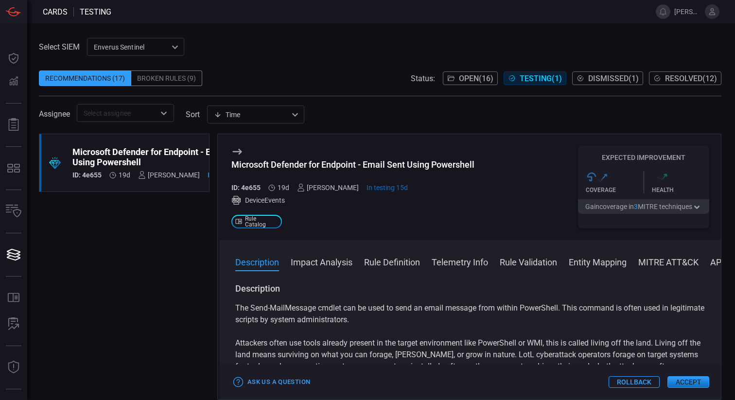  Describe the element at coordinates (608, 78) in the screenshot. I see `button: Dismissed(1)` at that location.